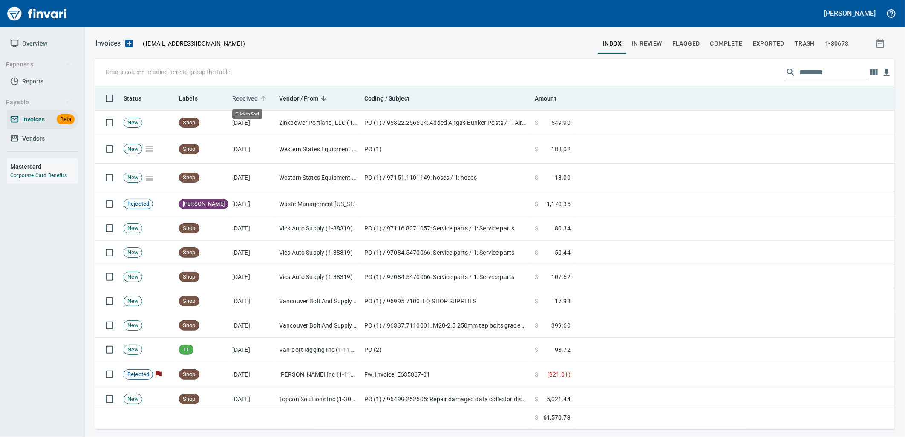 The width and height of the screenshot is (905, 437). What do you see at coordinates (66, 119) in the screenshot?
I see `span: Beta` at bounding box center [66, 119].